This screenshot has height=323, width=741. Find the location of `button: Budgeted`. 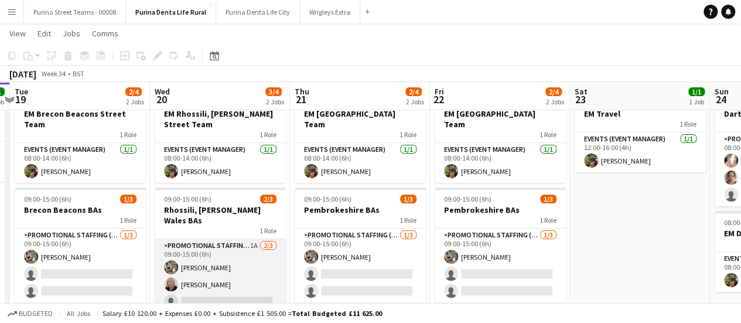

button: Budgeted is located at coordinates (30, 313).